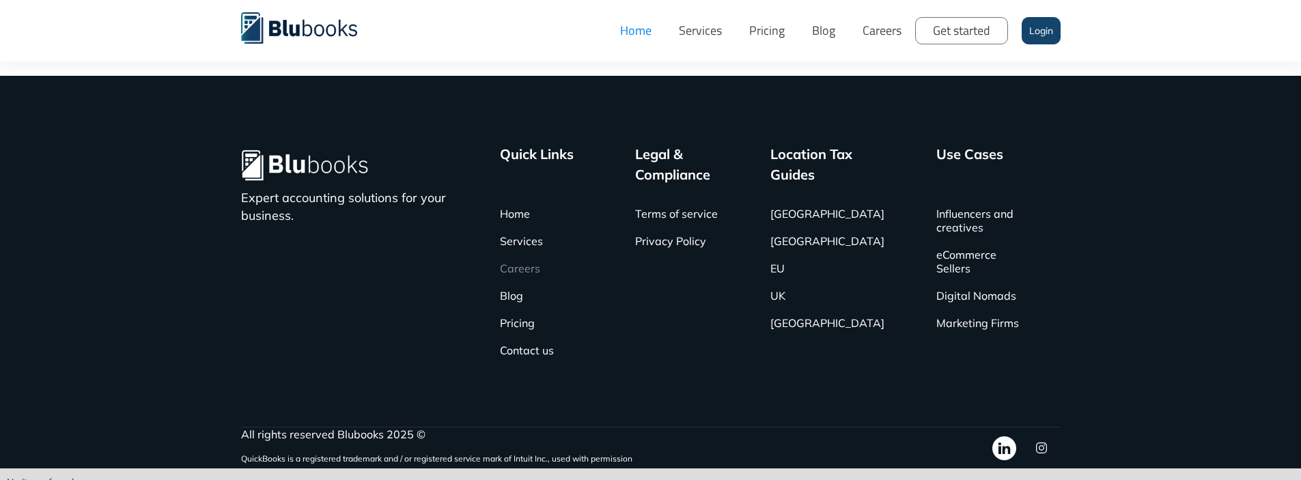 The image size is (1301, 480). I want to click on p: Expert accounting solutions for your business., so click(352, 207).